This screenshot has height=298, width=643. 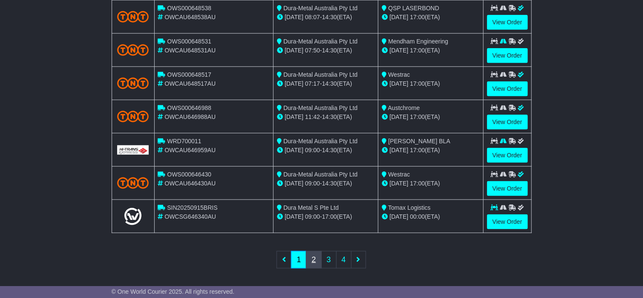 I want to click on span: OWS000646430, so click(x=189, y=174).